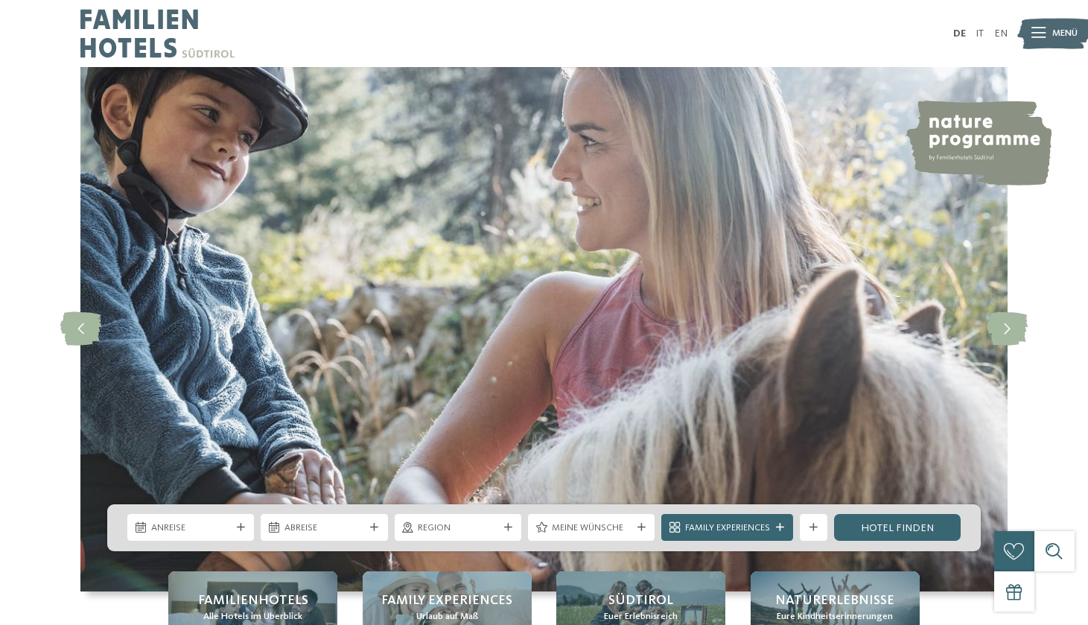 The height and width of the screenshot is (625, 1088). I want to click on span: Eure Kindheitserinnerungen, so click(835, 617).